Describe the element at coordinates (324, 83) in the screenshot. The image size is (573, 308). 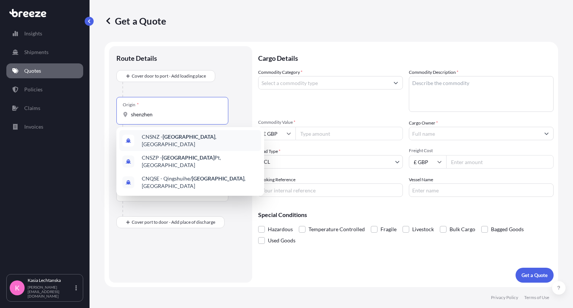
I see `input: Select a commodity type` at that location.